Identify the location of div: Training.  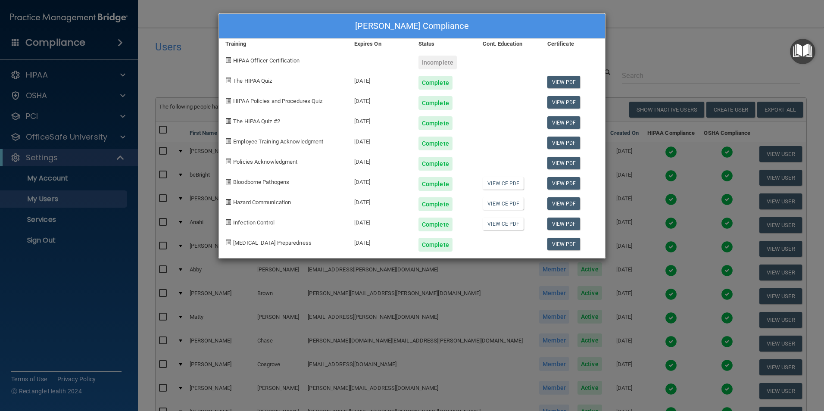
(283, 44).